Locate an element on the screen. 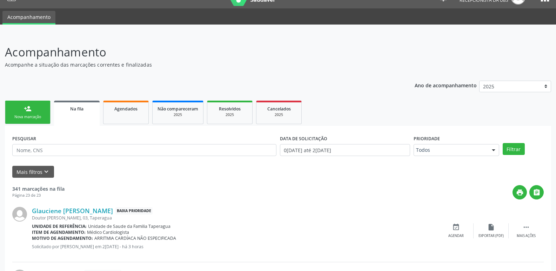 Image resolution: width=556 pixels, height=271 pixels. a: Acompanhamento is located at coordinates (29, 18).